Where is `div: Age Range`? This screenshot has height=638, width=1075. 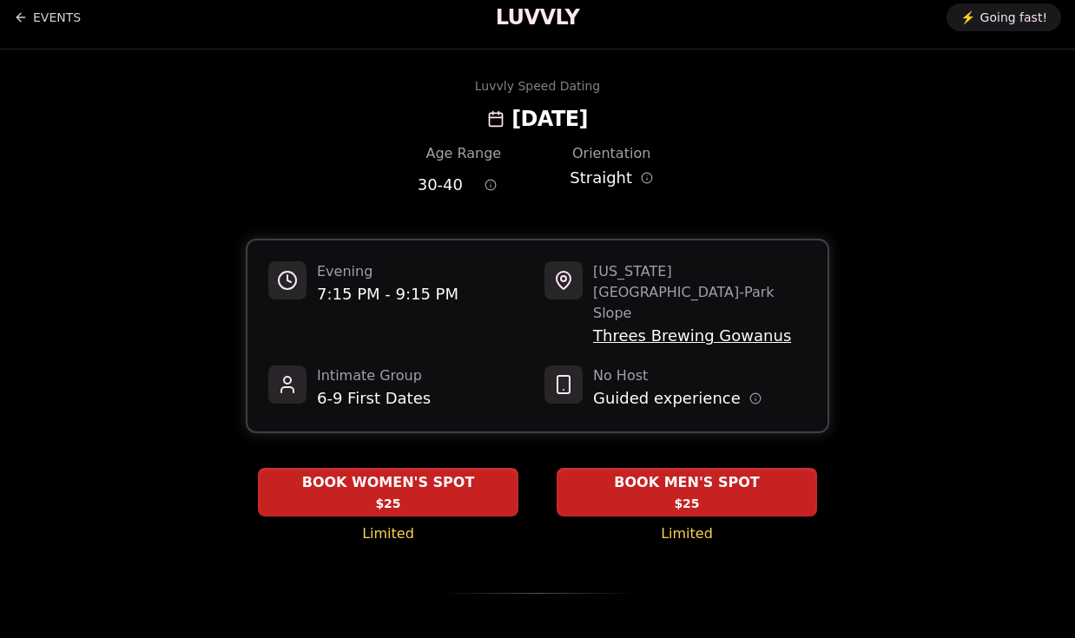
div: Age Range is located at coordinates (464, 154).